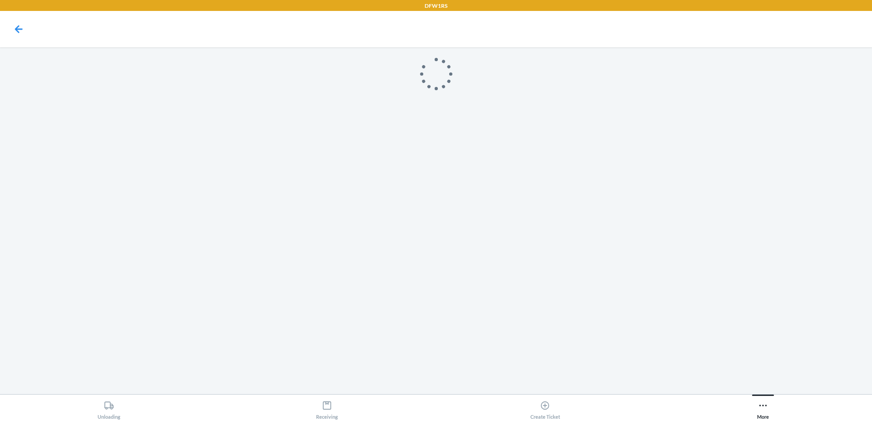 The width and height of the screenshot is (872, 421). Describe the element at coordinates (763, 407) in the screenshot. I see `button: More` at that location.